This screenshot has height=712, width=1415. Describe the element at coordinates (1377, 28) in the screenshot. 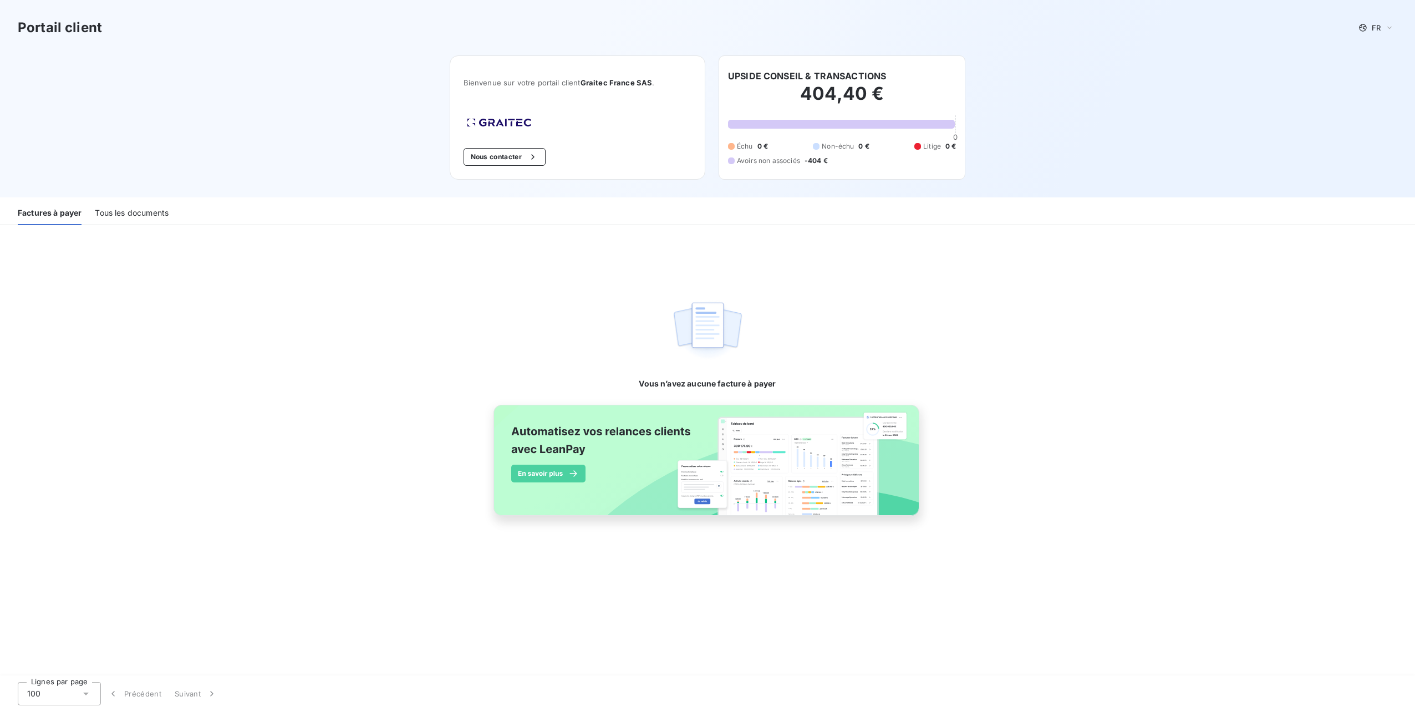

I see `span: FR` at that location.